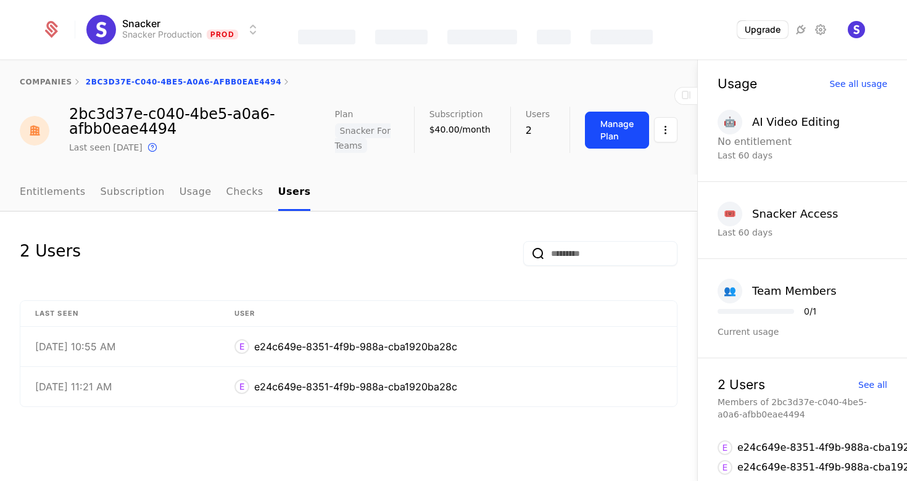 Image resolution: width=907 pixels, height=481 pixels. I want to click on div: 2bc3d37e-c040-4be5-a0a6-afbb0eae4494, so click(202, 122).